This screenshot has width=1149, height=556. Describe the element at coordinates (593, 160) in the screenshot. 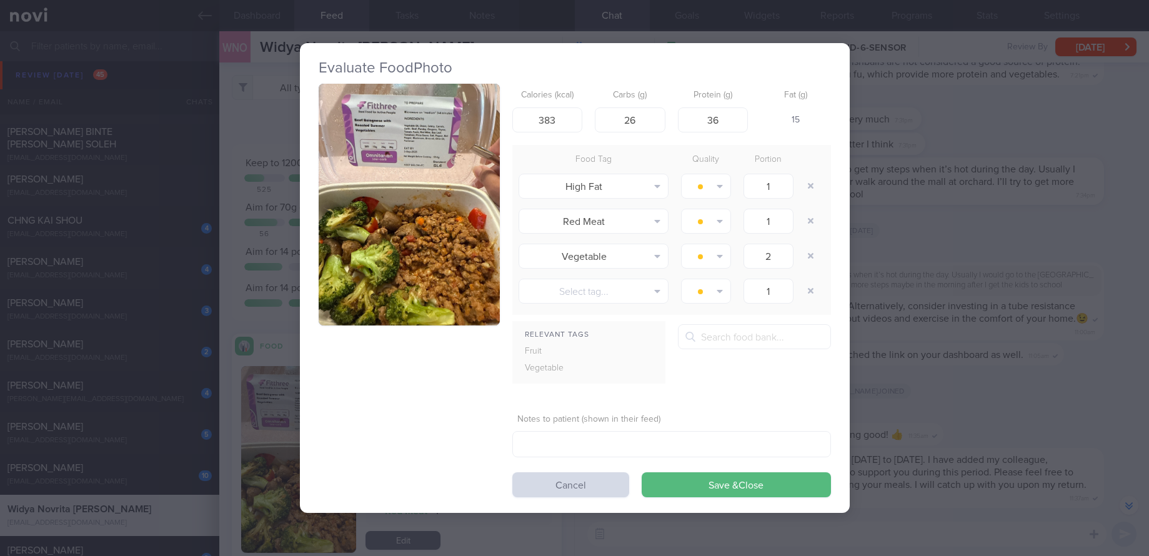

I see `div: Food Tag` at that location.